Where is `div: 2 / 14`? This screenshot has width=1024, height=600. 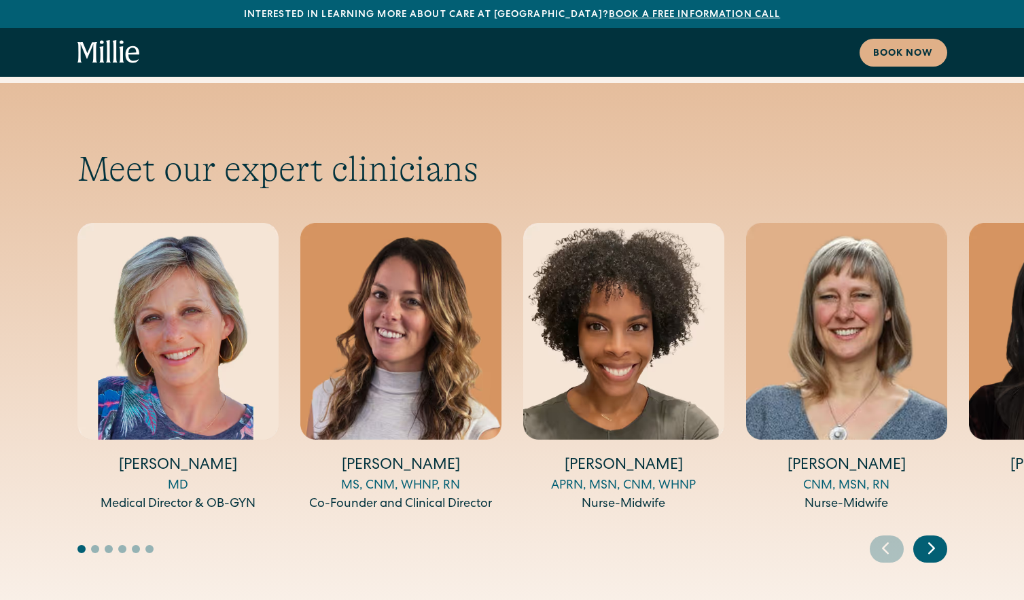 div: 2 / 14 is located at coordinates (401, 368).